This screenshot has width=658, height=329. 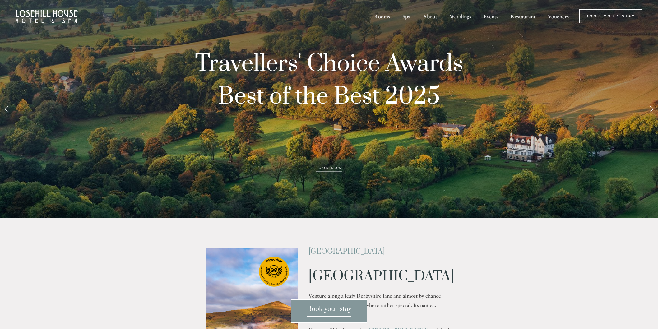 I want to click on a: Next Slide, so click(x=651, y=109).